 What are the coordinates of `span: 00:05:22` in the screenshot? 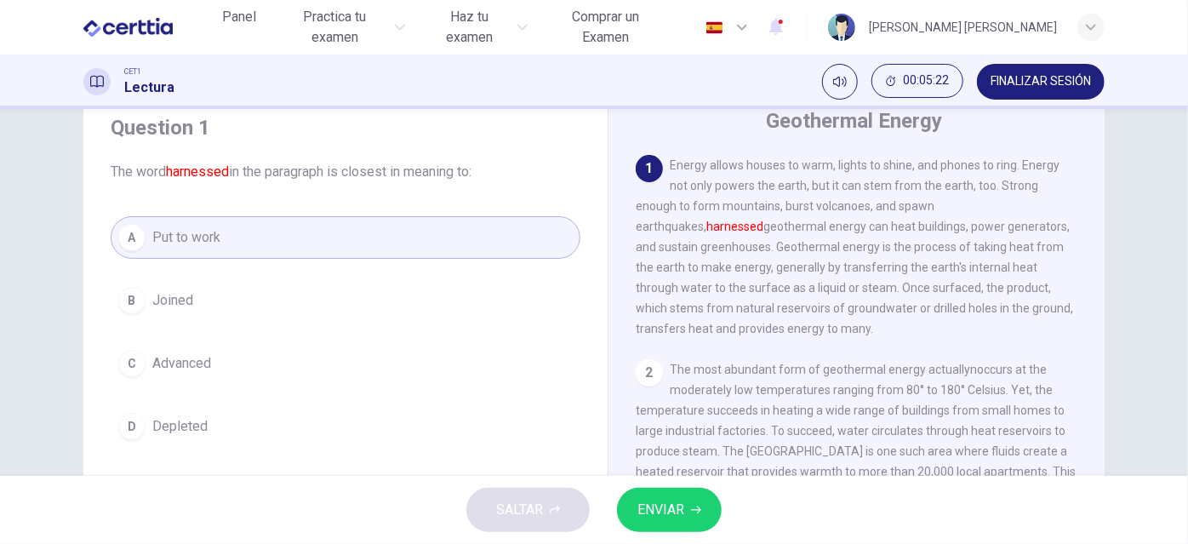 It's located at (926, 81).